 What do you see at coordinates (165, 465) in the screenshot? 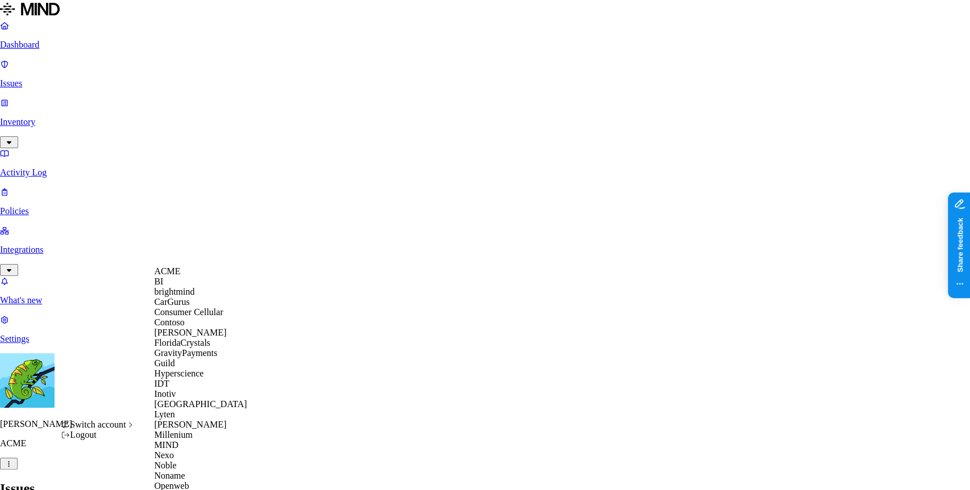
I see `span: Noble` at bounding box center [165, 465].